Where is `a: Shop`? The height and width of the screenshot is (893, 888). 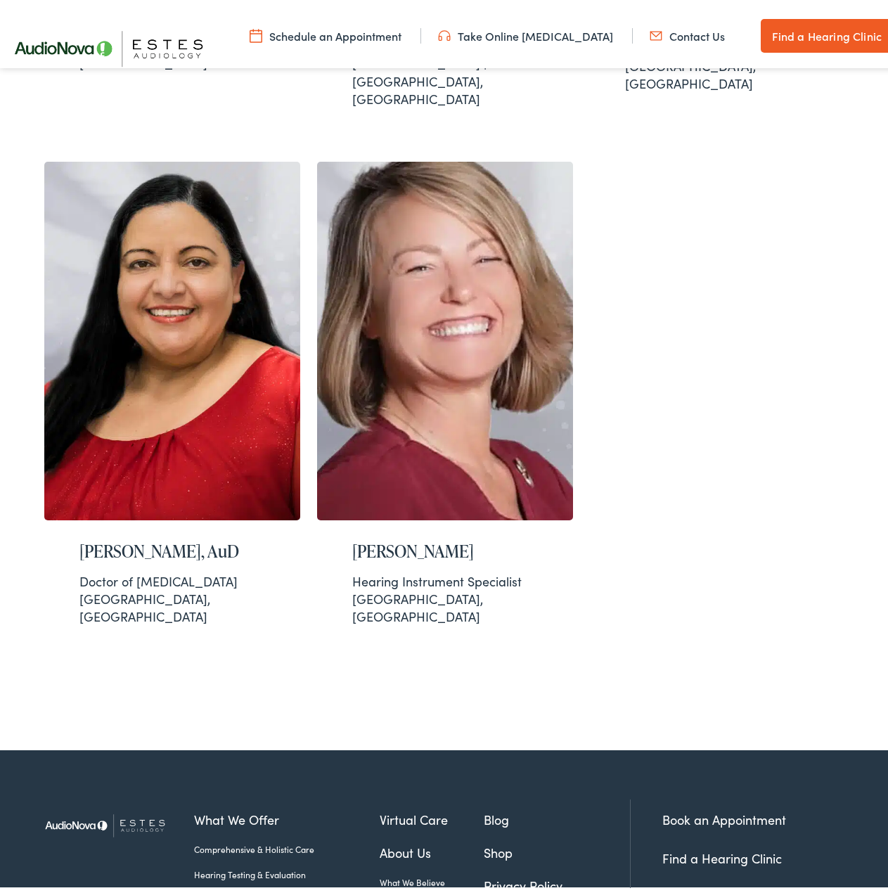 a: Shop is located at coordinates (557, 847).